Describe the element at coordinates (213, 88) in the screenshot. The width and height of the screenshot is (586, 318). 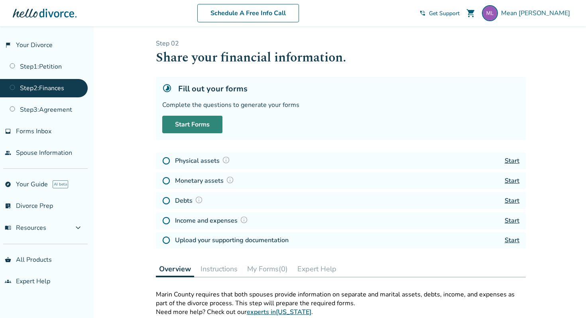
I see `h5: Fill out your forms` at that location.